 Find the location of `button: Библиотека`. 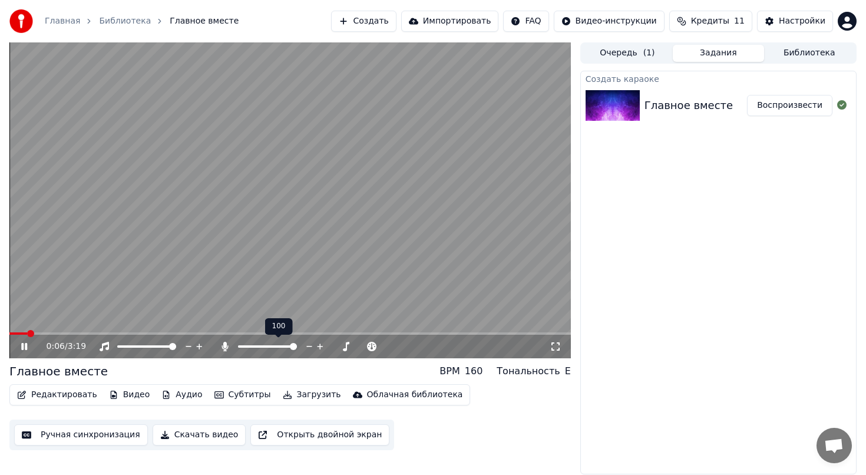

button: Библиотека is located at coordinates (809, 53).